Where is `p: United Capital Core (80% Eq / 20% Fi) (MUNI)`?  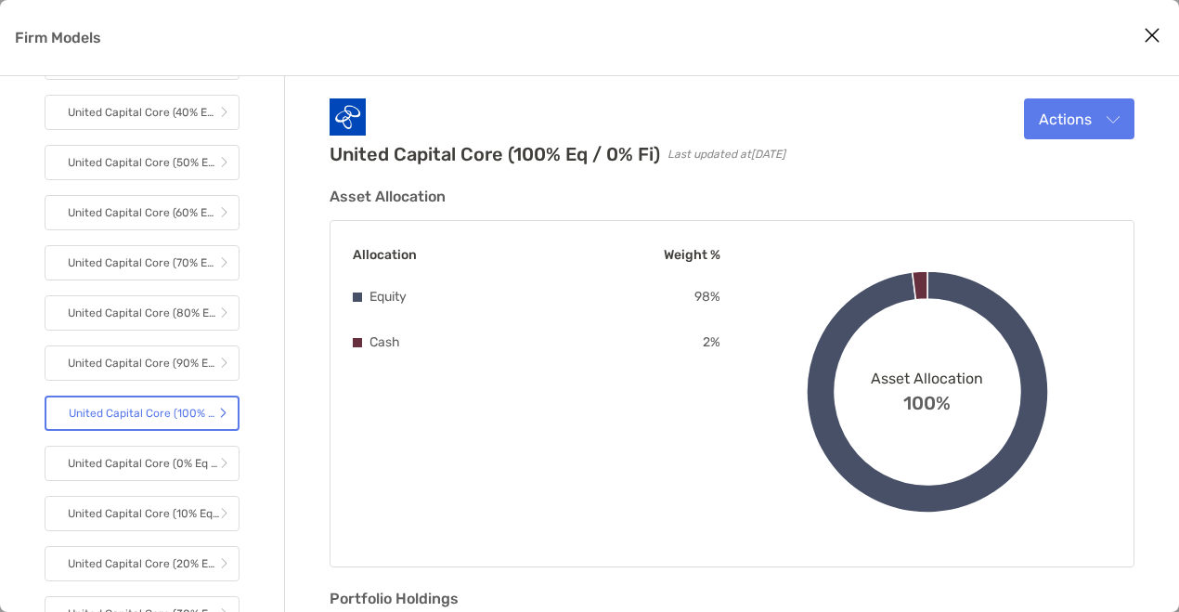
p: United Capital Core (80% Eq / 20% Fi) (MUNI) is located at coordinates (144, 313).